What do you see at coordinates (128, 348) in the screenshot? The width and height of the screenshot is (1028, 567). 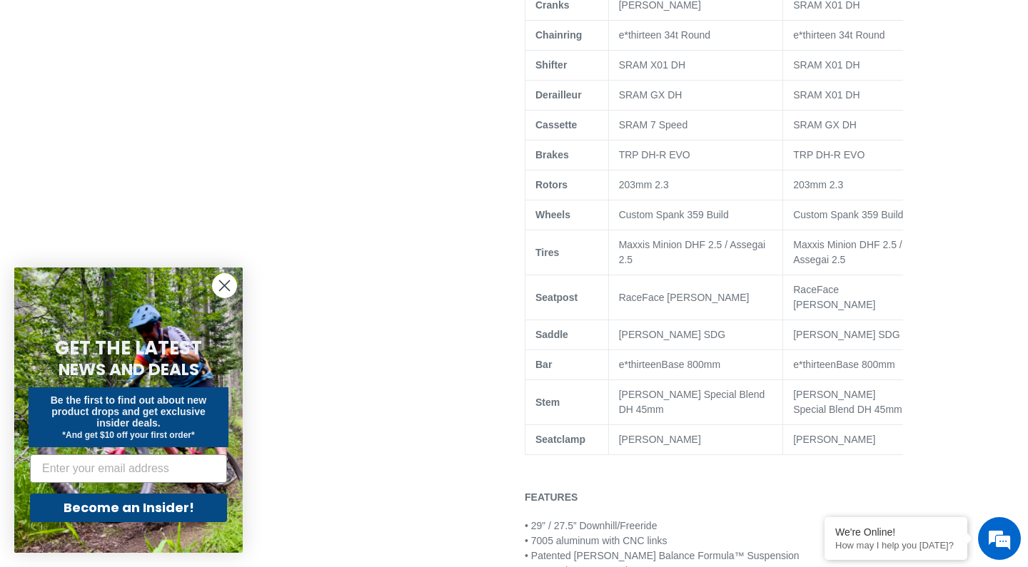 I see `span: GET THE LATEST` at bounding box center [128, 348].